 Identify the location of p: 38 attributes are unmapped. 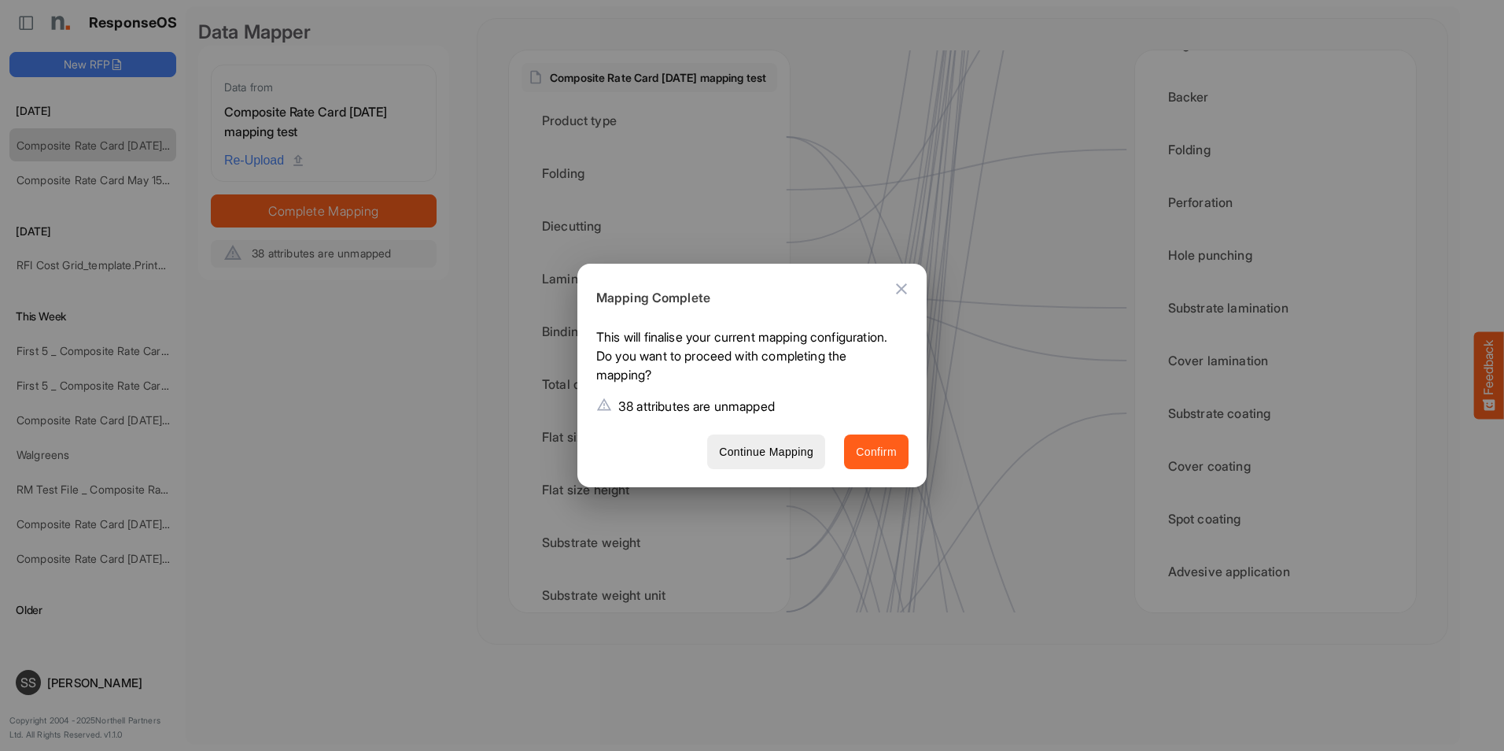
(696, 406).